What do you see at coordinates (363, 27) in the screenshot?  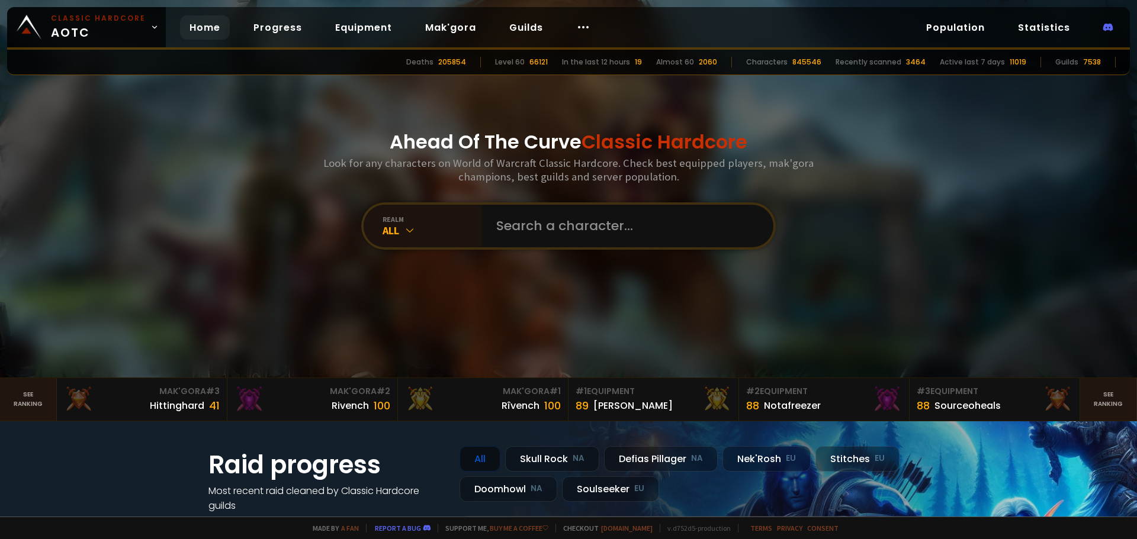 I see `a: Equipment` at bounding box center [363, 27].